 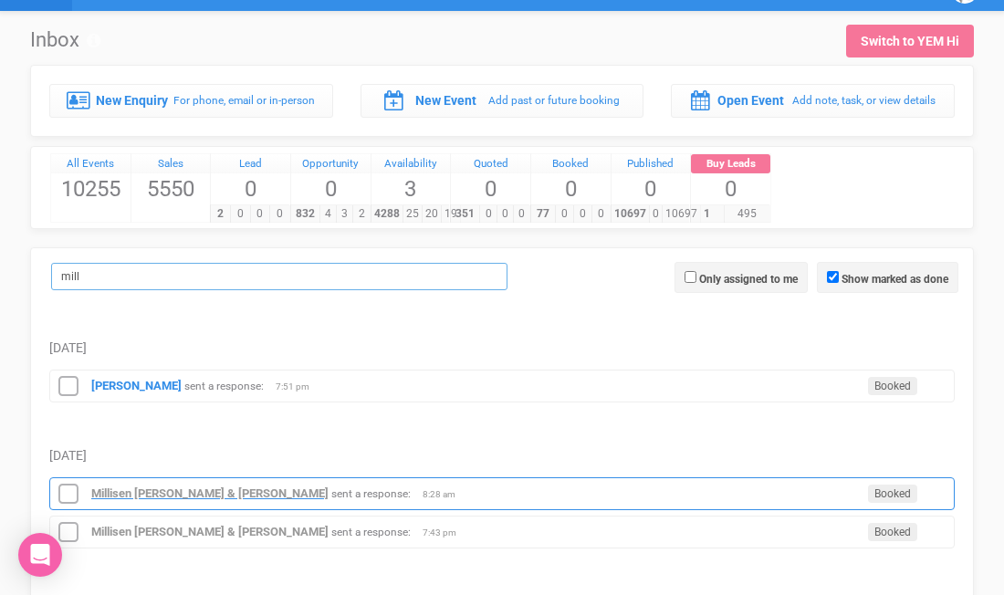 I want to click on small: For phone, email or in-person, so click(x=244, y=100).